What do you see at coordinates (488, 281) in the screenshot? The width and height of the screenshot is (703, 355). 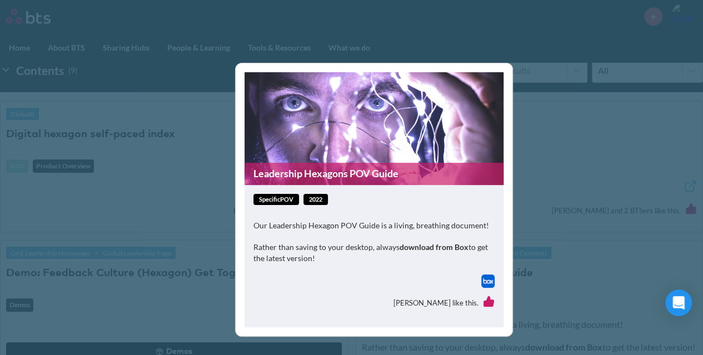 I see `img: Box logo` at bounding box center [488, 281].